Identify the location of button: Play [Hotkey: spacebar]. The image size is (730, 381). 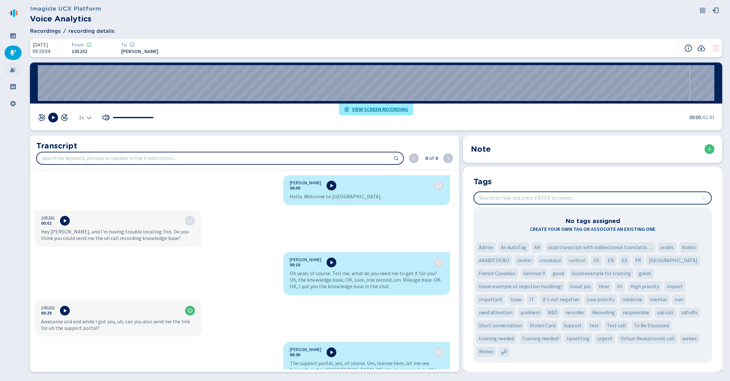
(53, 118).